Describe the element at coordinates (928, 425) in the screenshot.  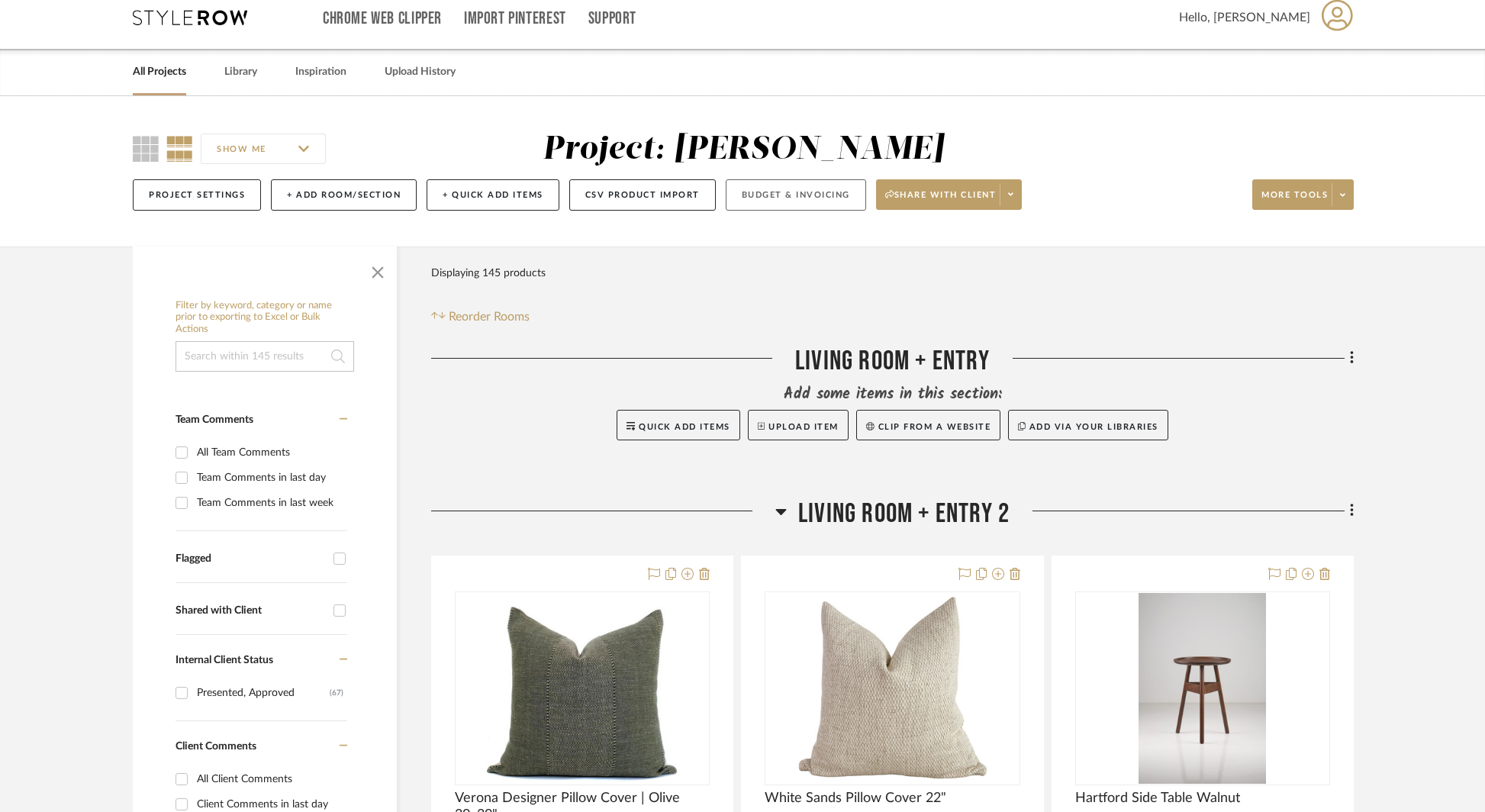
I see `button: Clip from a website` at that location.